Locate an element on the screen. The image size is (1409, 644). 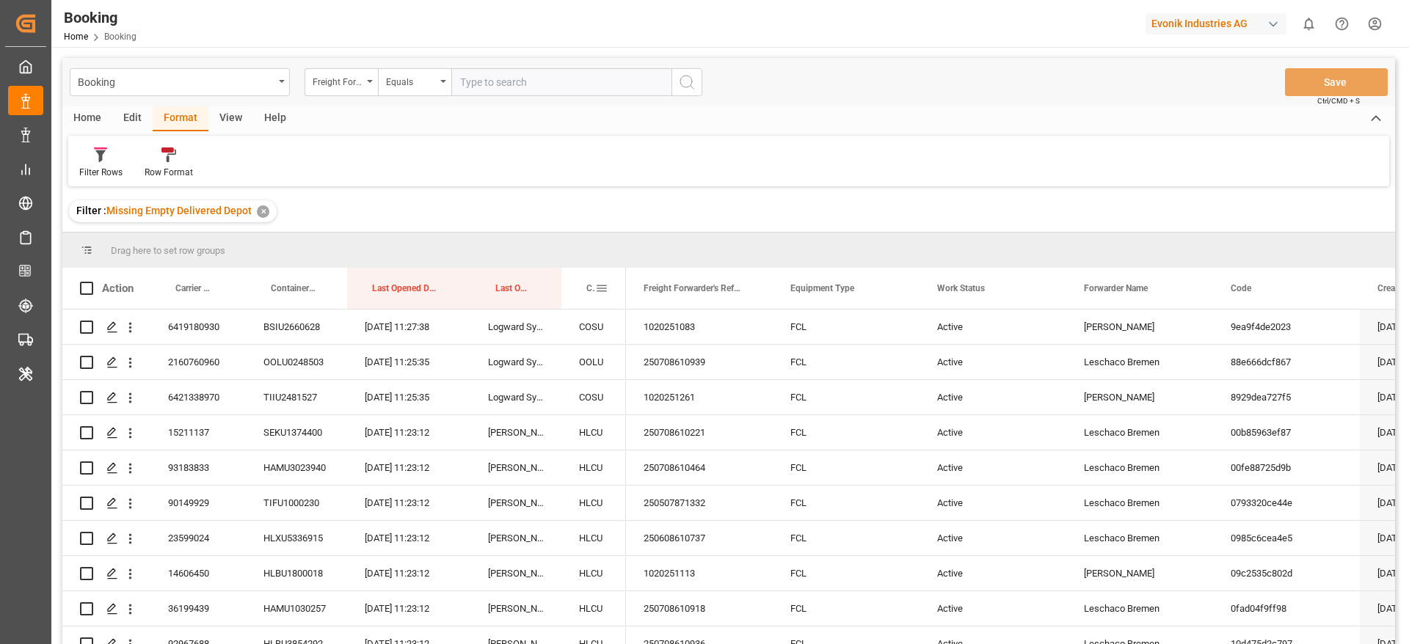
div: Evonik Industries AG is located at coordinates (1216, 23).